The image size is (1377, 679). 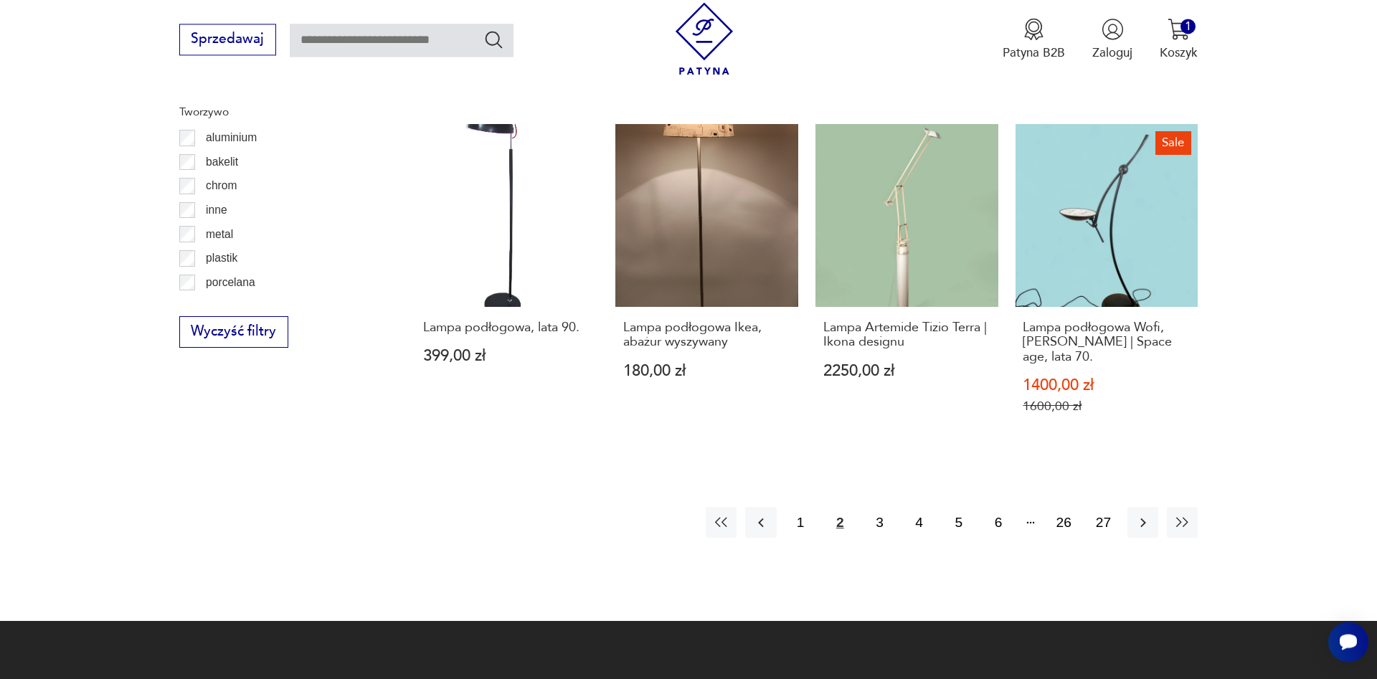 What do you see at coordinates (227, 40) in the screenshot?
I see `a: Sprzedawaj` at bounding box center [227, 40].